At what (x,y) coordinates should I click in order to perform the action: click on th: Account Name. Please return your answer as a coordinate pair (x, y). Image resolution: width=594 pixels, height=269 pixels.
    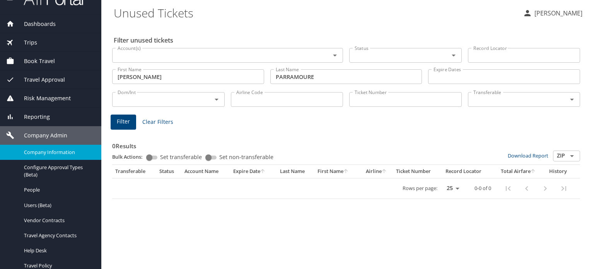
    Looking at the image, I should click on (206, 171).